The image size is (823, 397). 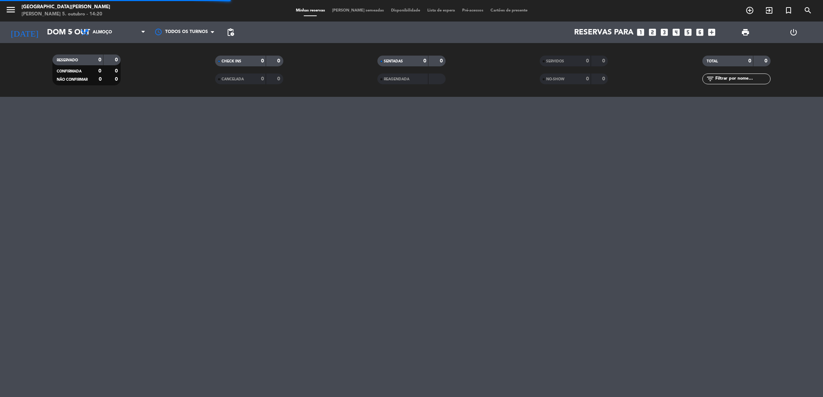 I want to click on span: REAGENDADA, so click(x=396, y=79).